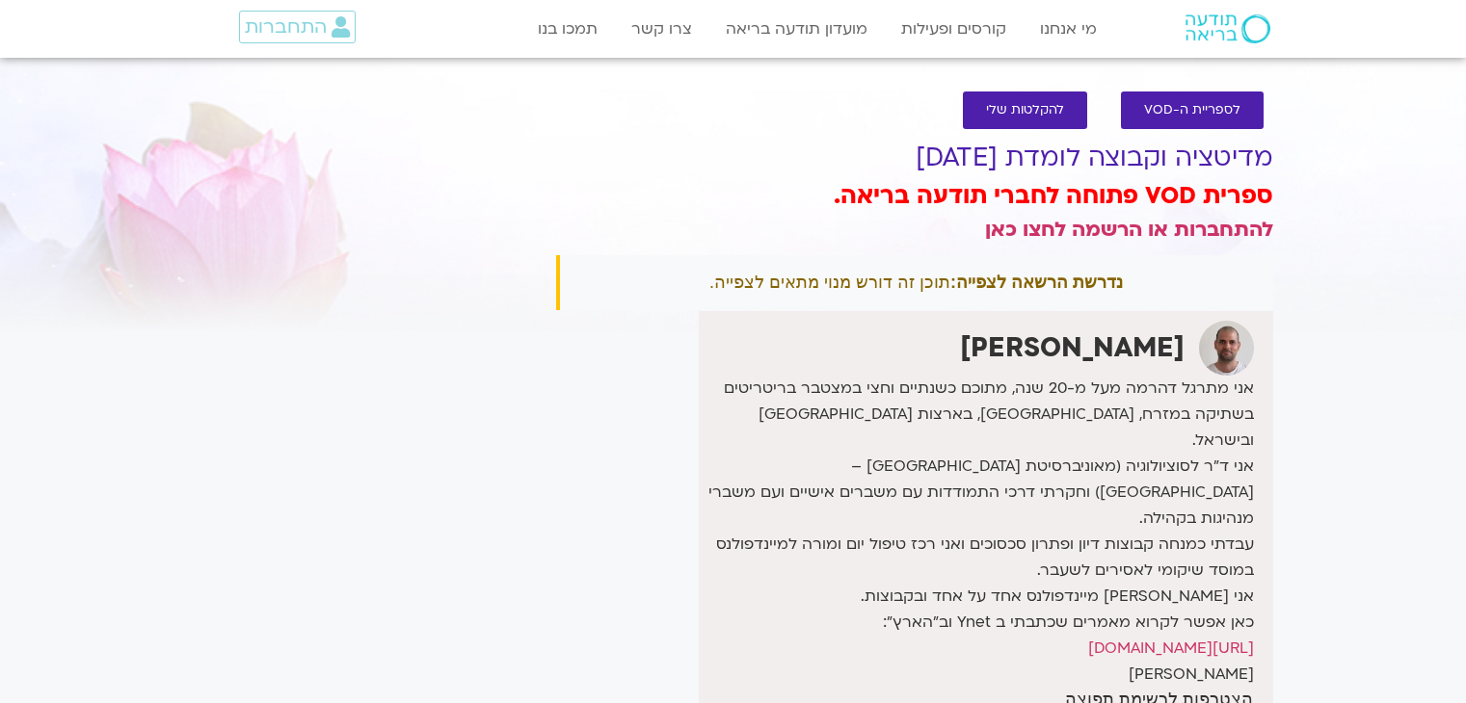 The image size is (1466, 703). Describe the element at coordinates (1024, 110) in the screenshot. I see `a: להקלטות שלי` at that location.